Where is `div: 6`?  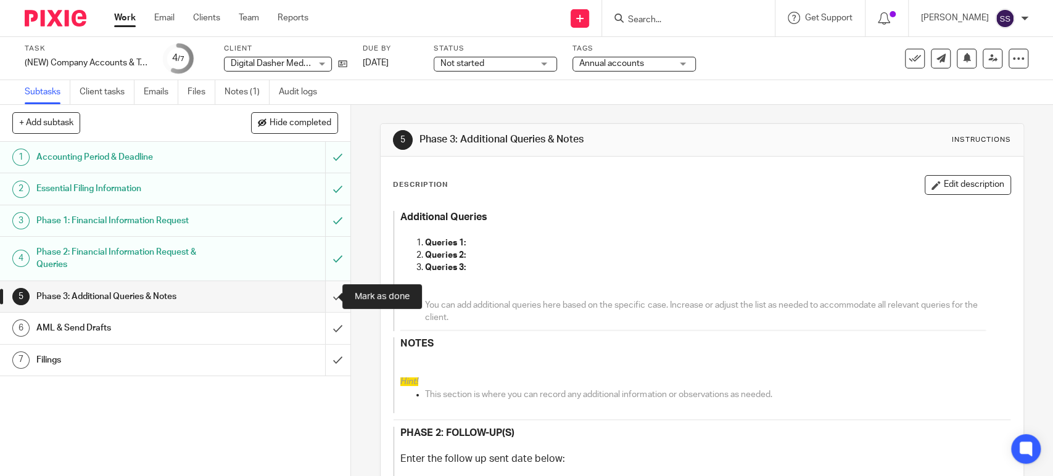 div: 6 is located at coordinates (21, 328).